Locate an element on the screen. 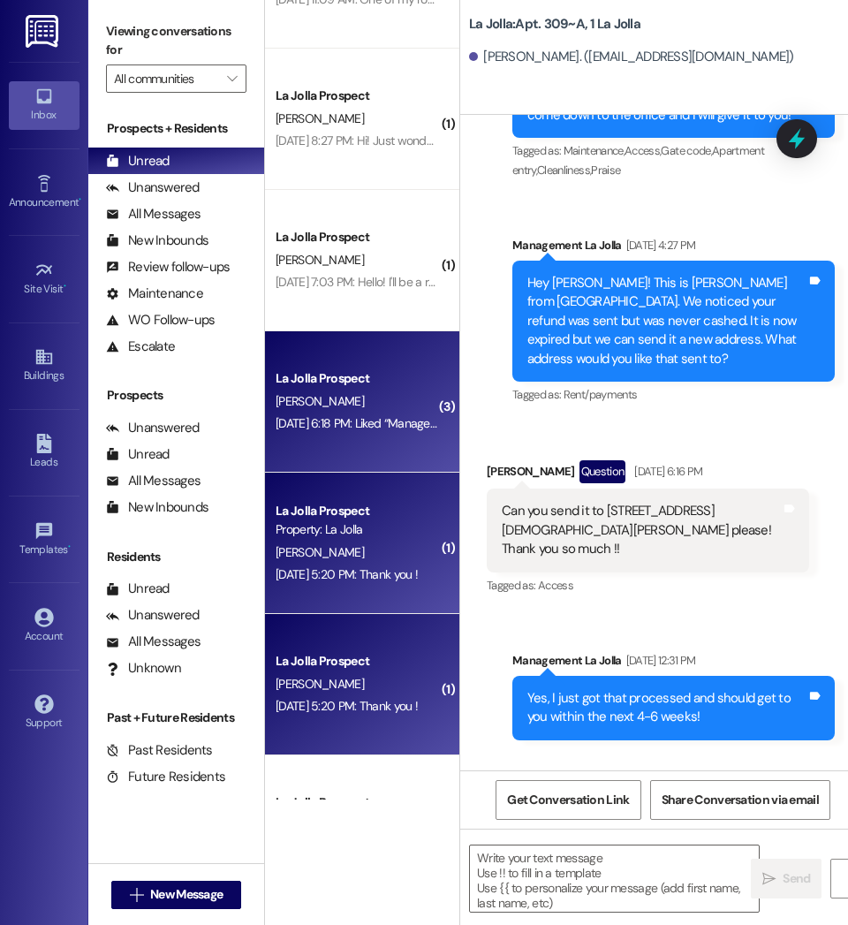  span: Gate code , is located at coordinates (687, 150).